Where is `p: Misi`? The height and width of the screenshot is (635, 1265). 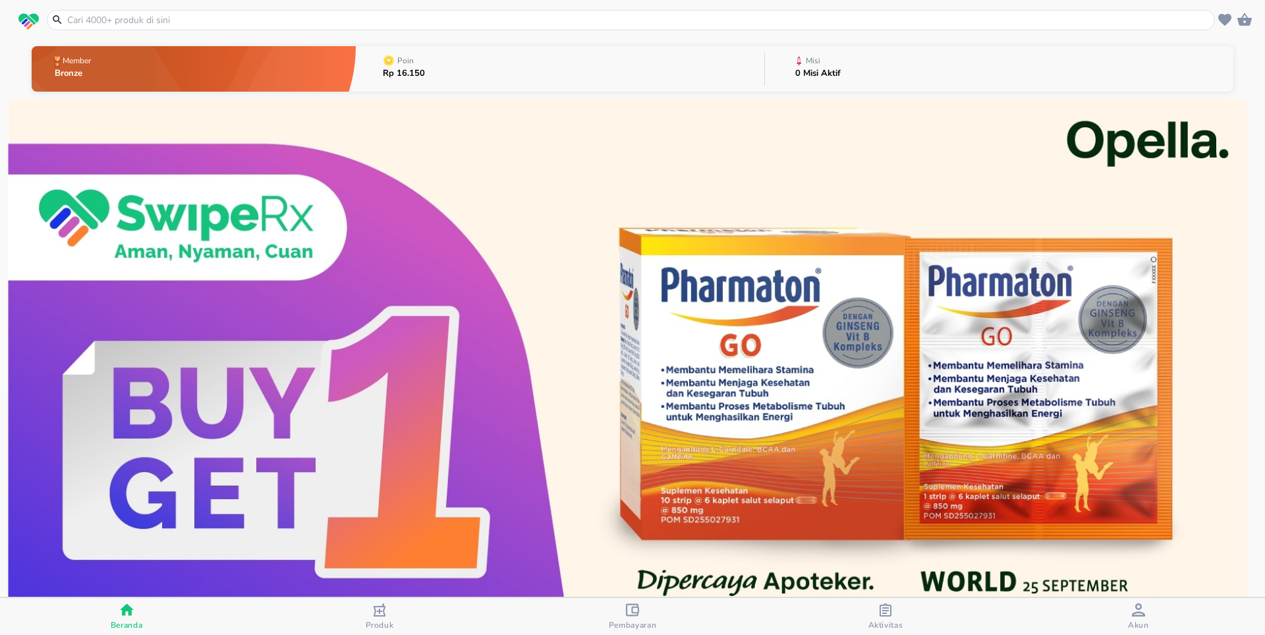 p: Misi is located at coordinates (813, 61).